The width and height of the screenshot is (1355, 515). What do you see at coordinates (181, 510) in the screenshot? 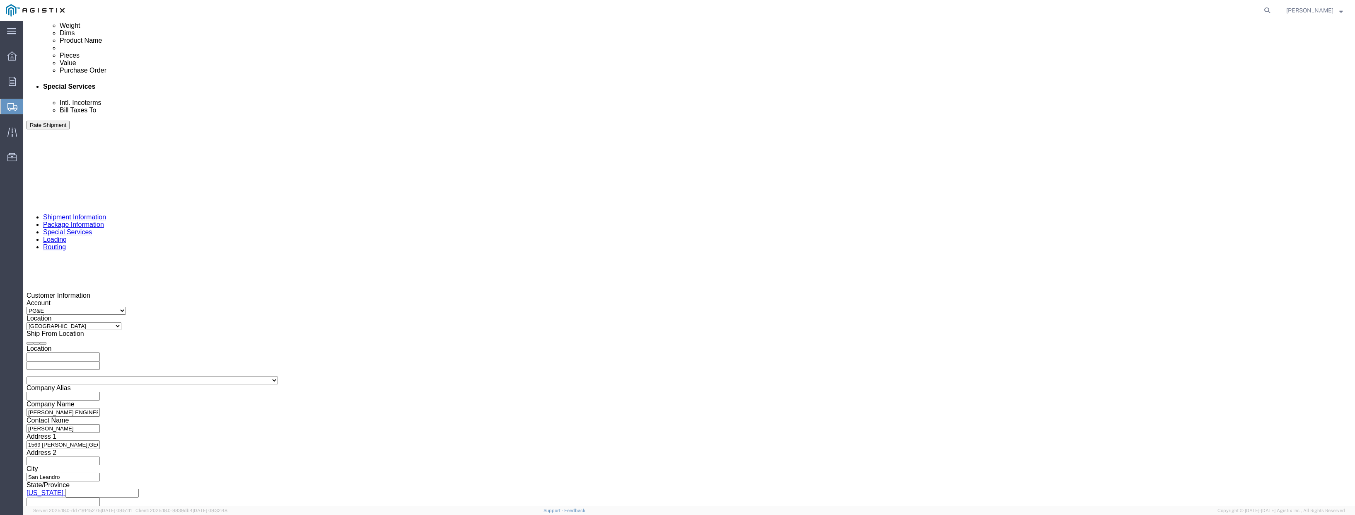
I see `span: Client: 2025.18.0-9839db4` at bounding box center [181, 510].